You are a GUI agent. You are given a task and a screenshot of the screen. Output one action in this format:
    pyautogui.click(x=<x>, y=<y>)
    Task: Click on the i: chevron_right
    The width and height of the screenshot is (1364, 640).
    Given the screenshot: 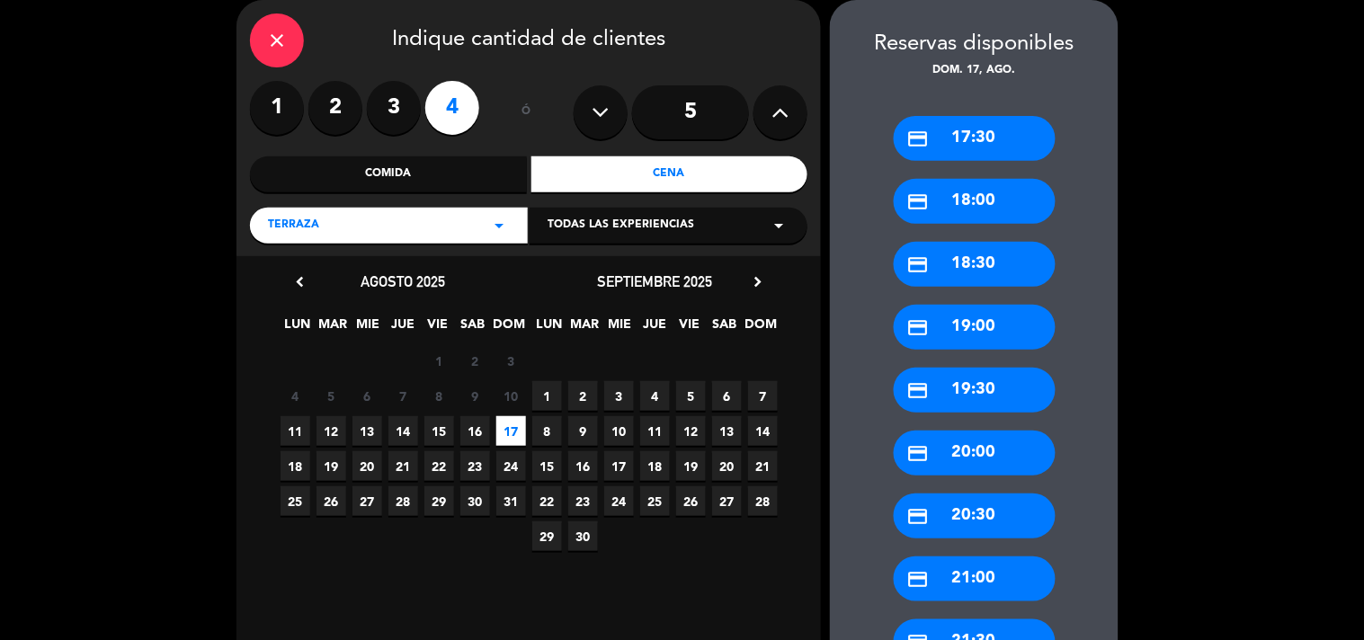 What is the action you would take?
    pyautogui.click(x=757, y=282)
    